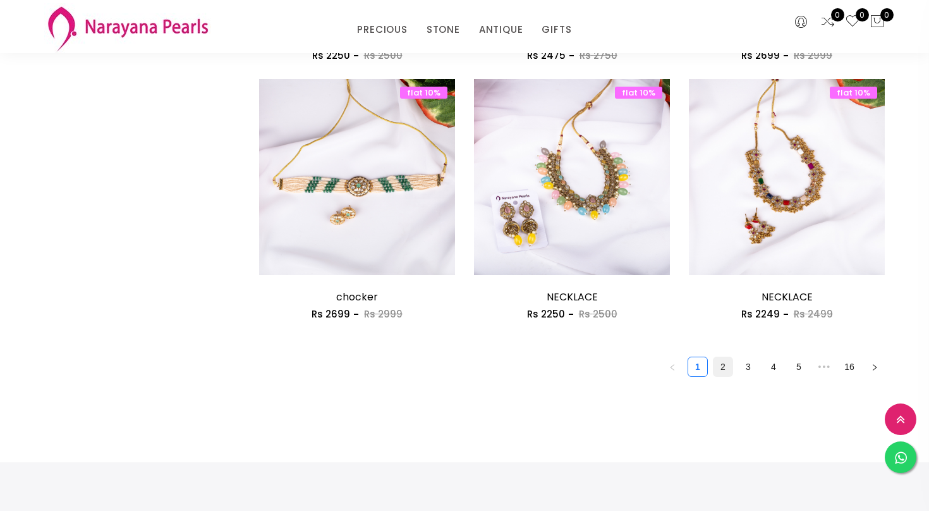  Describe the element at coordinates (774, 367) in the screenshot. I see `li: 4` at that location.